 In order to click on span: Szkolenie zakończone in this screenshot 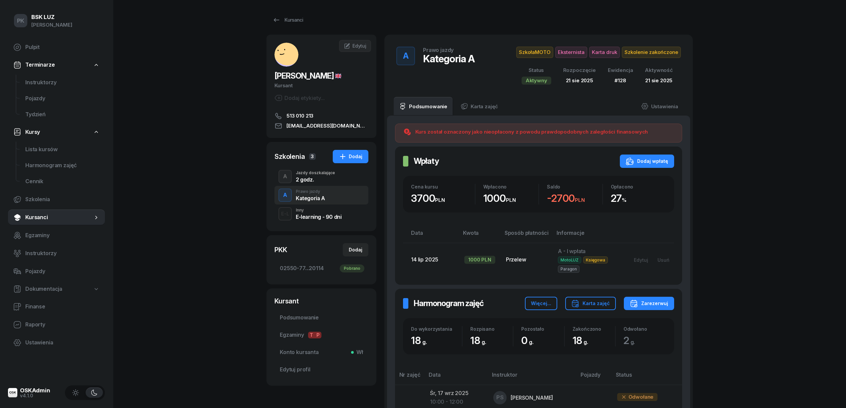, I will do `click(651, 52)`.